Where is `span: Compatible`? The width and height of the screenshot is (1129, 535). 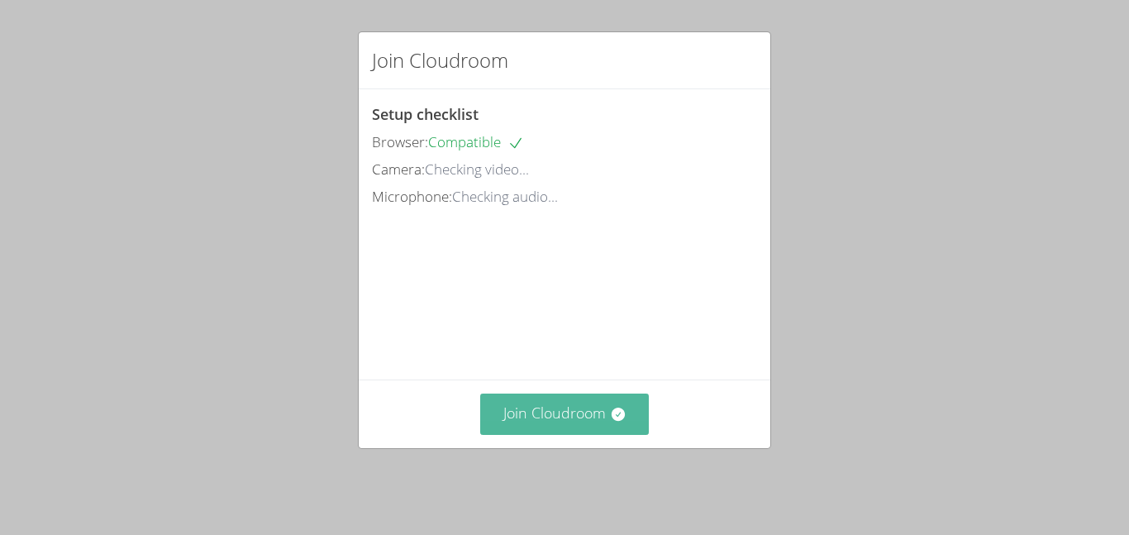 span: Compatible is located at coordinates (476, 141).